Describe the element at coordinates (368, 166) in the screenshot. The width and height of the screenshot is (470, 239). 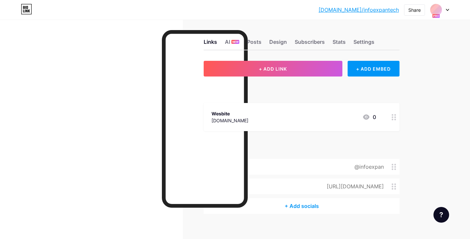
I see `div: @infoexpan` at that location.